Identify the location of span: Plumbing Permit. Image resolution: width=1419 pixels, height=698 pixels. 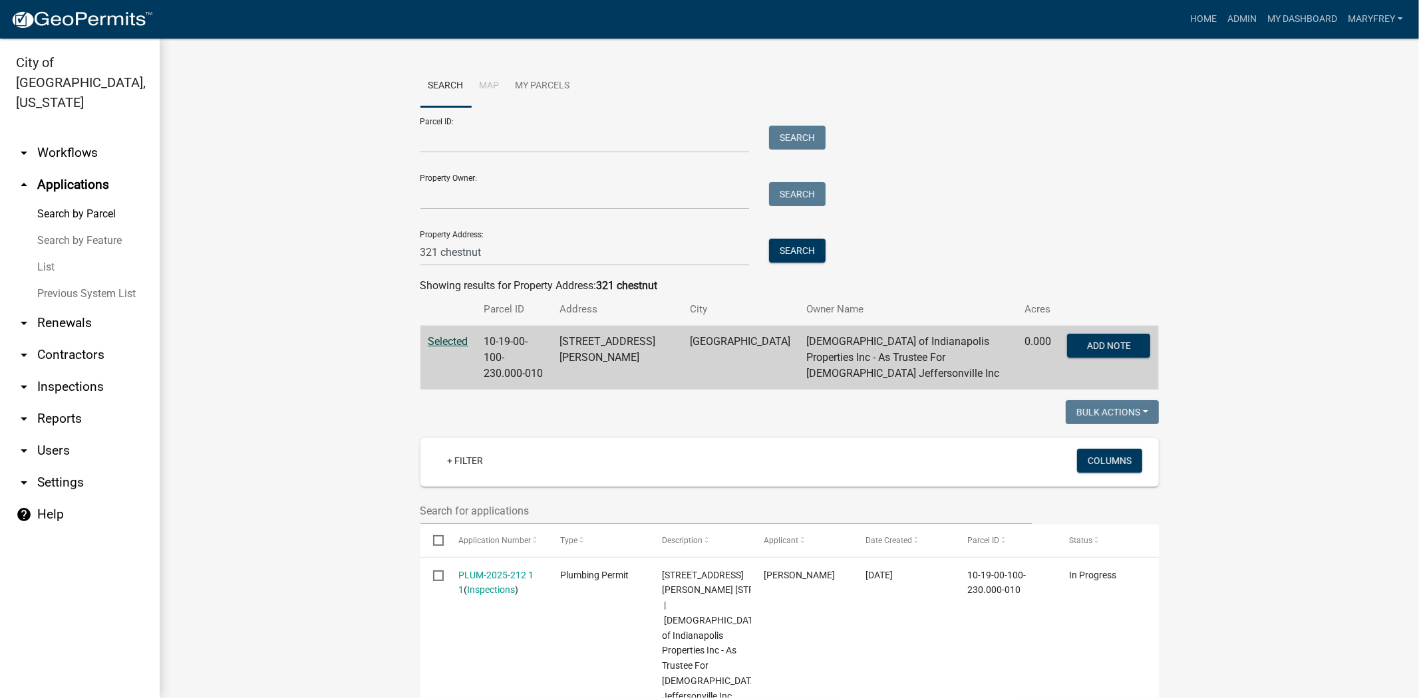
(594, 575).